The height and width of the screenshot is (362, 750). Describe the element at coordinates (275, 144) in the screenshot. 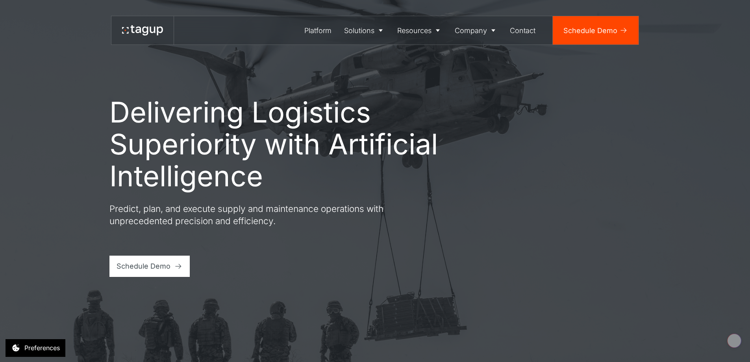

I see `h1: Delivering Logistics Superiority with Artificial Intelligence` at that location.